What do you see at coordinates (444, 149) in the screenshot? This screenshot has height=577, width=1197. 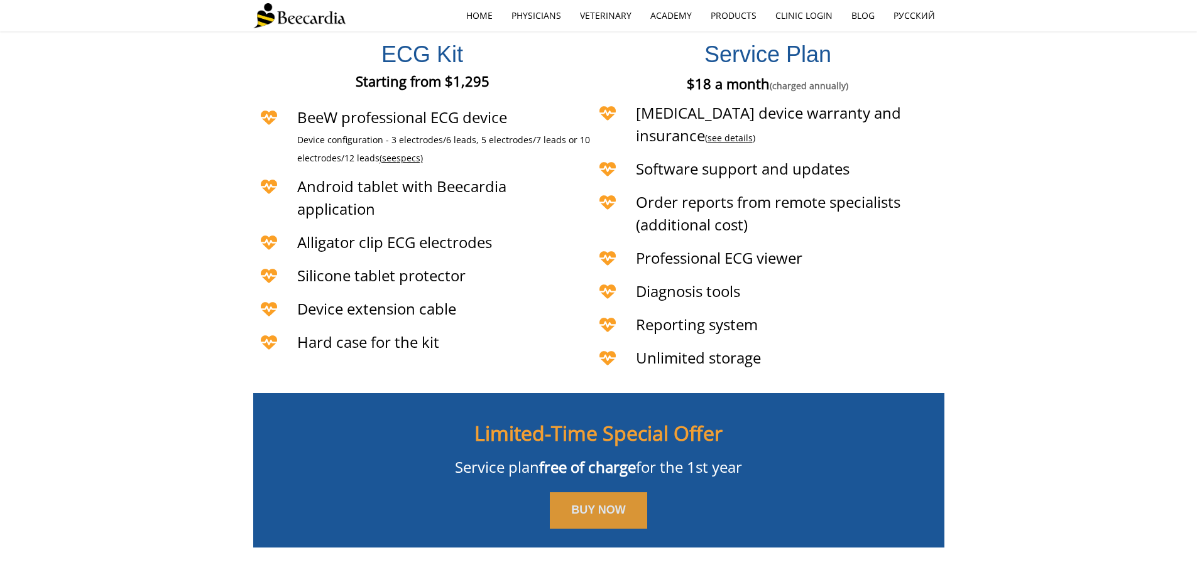 I see `span: Device configuration - 3 electrodes/6 leads, 5 electrodes/7 leads or 10 electrodes/12 leads` at bounding box center [444, 149].